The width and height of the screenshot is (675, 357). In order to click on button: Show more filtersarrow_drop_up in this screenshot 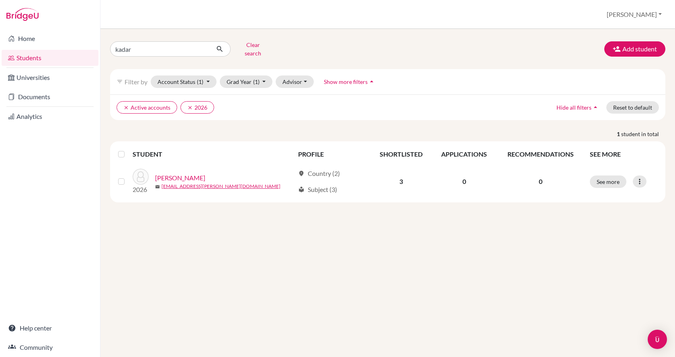, I will do `click(349, 82)`.